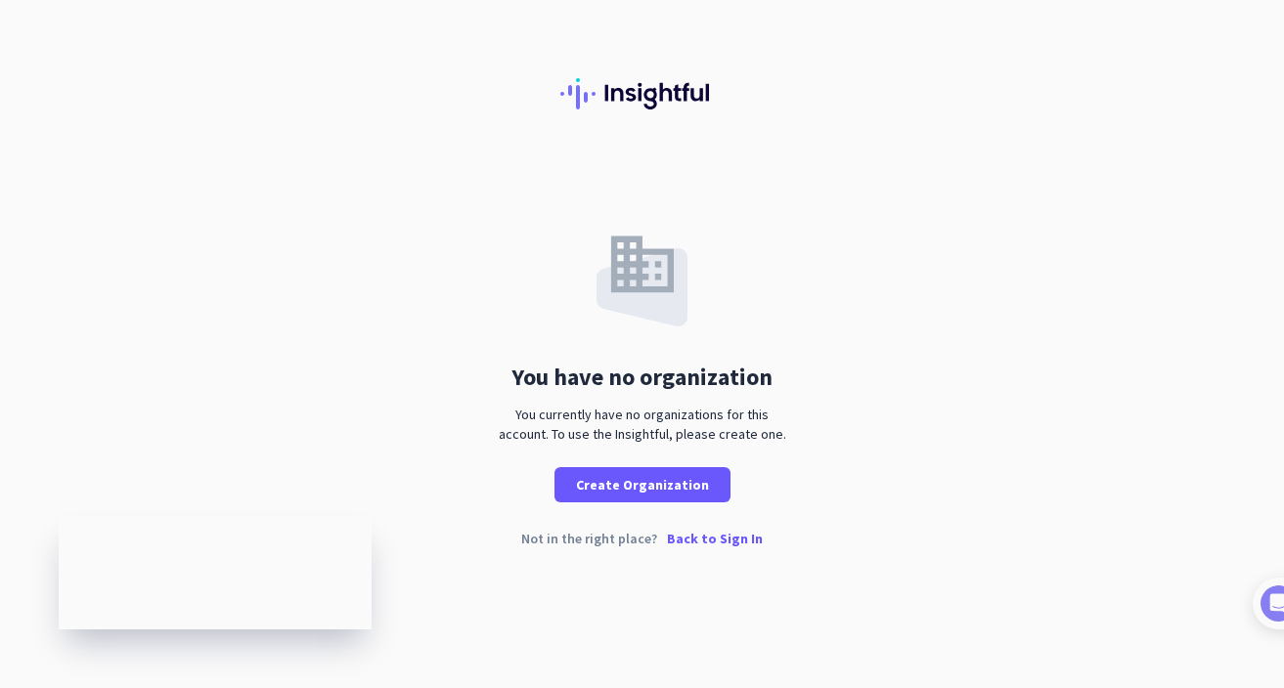 The width and height of the screenshot is (1284, 688). What do you see at coordinates (642, 424) in the screenshot?
I see `div: You currently have no organizations for this account. To use the Insightful, please create one.` at bounding box center [642, 424].